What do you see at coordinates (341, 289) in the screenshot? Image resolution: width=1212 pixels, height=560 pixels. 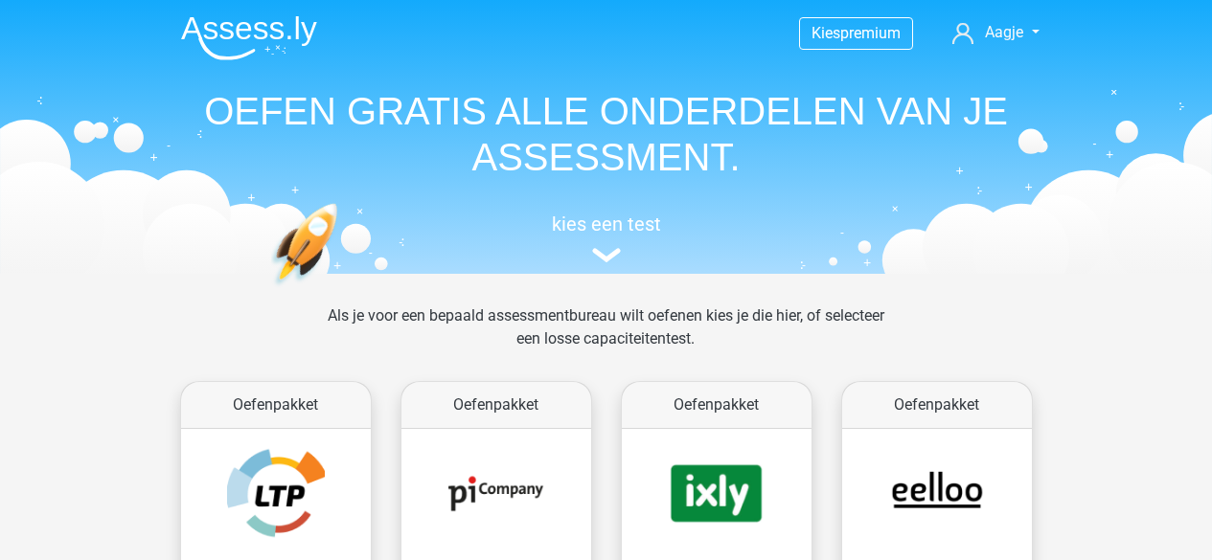 I see `img: oefenen` at bounding box center [341, 289].